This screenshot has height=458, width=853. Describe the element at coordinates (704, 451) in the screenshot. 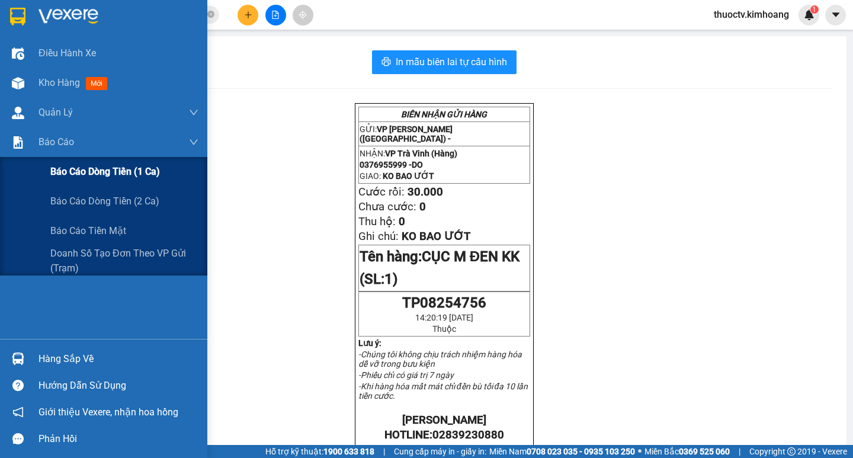

I see `strong: 0369 525 060` at that location.